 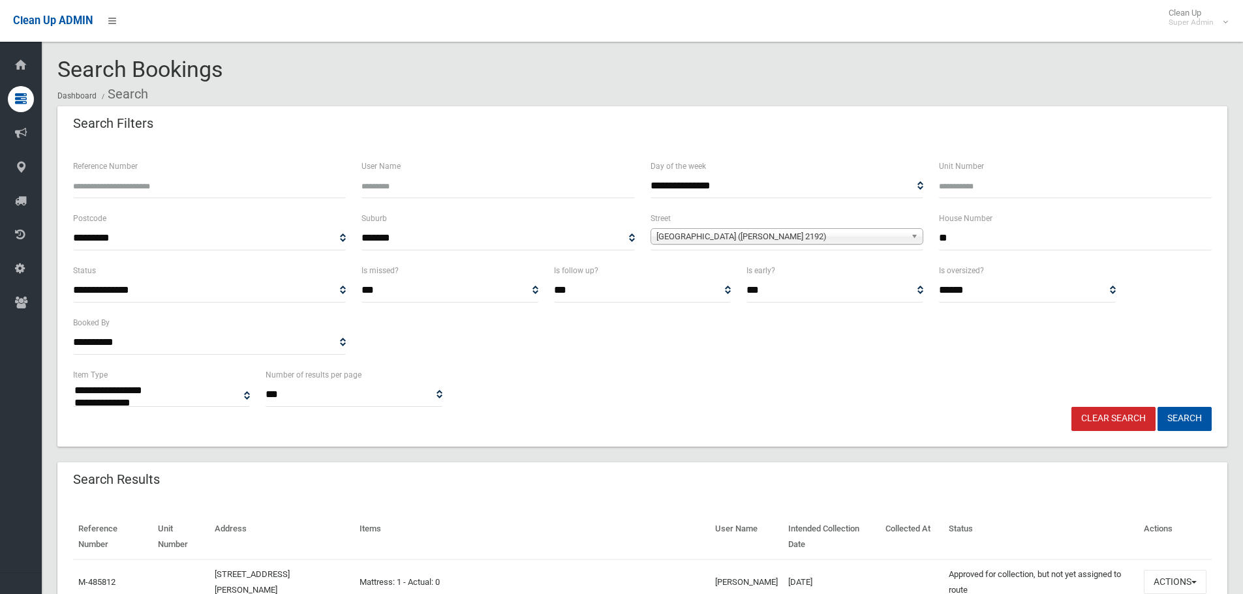 What do you see at coordinates (91, 323) in the screenshot?
I see `label: Booked By` at bounding box center [91, 323].